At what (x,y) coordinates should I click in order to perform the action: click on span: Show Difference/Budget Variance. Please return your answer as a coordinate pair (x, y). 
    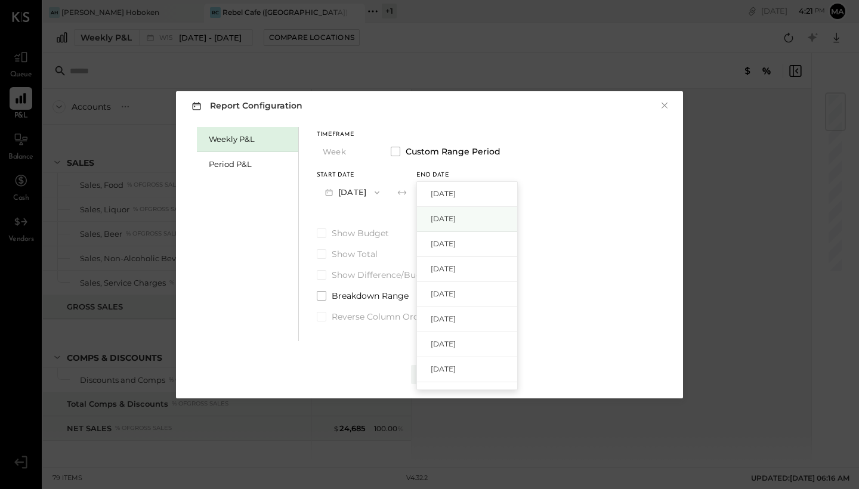
    Looking at the image, I should click on (403, 275).